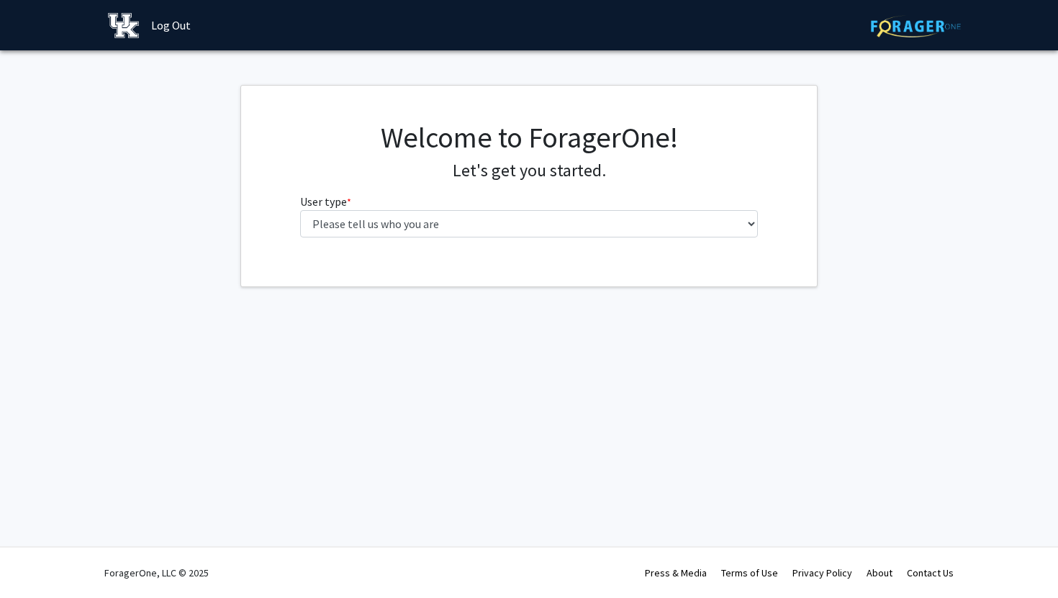 This screenshot has width=1058, height=598. I want to click on a: Contact Us, so click(930, 573).